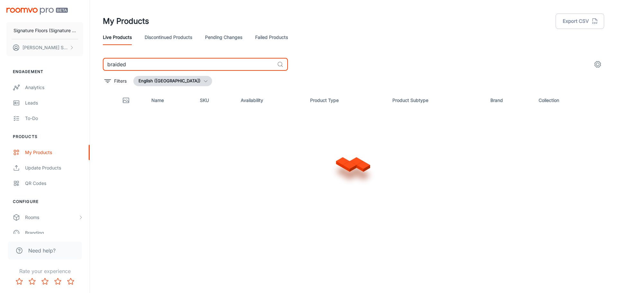 The image size is (617, 293). I want to click on p: Filters, so click(120, 81).